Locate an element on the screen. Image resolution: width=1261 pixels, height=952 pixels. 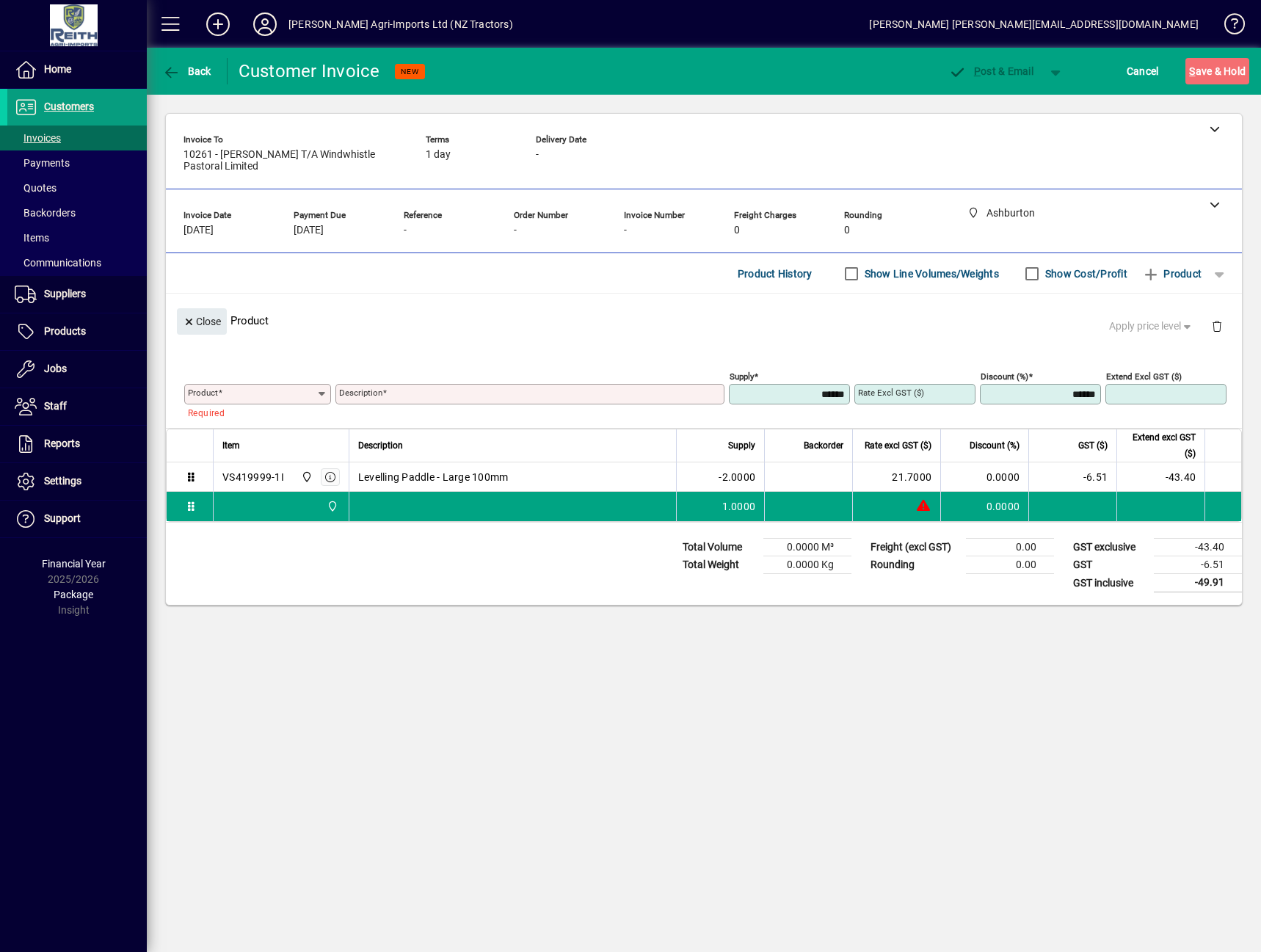
span: Backorder is located at coordinates (824, 445).